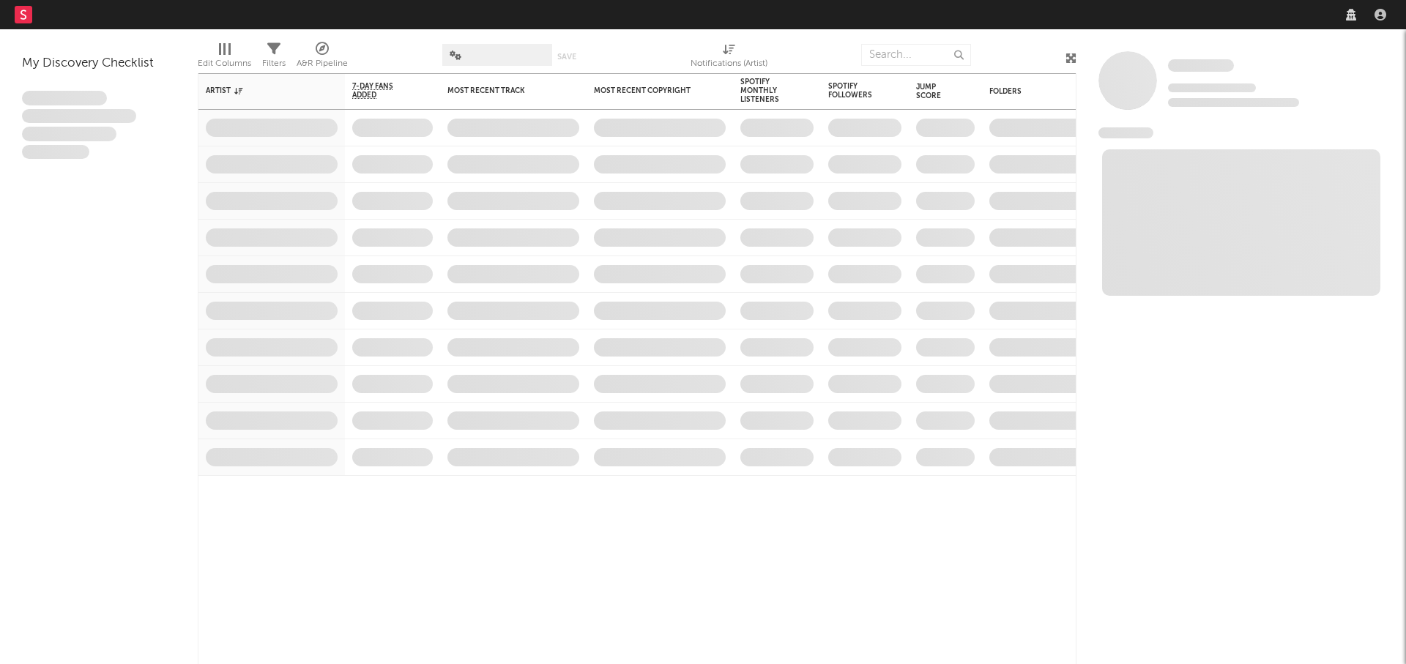 The height and width of the screenshot is (664, 1406). What do you see at coordinates (1201, 66) in the screenshot?
I see `a: Some Artist` at bounding box center [1201, 66].